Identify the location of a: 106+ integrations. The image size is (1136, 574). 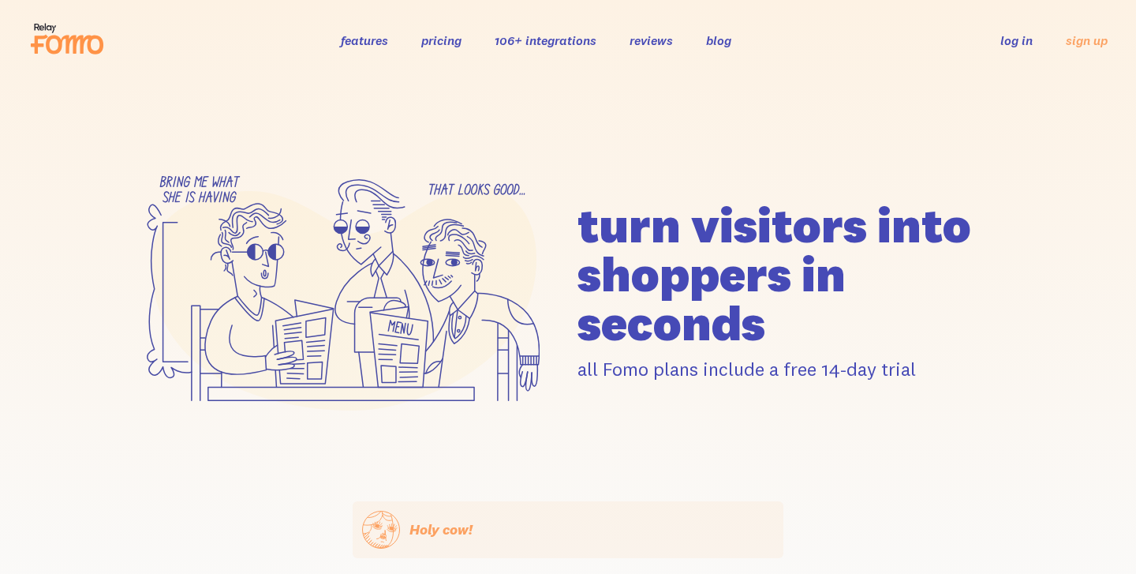
(545, 40).